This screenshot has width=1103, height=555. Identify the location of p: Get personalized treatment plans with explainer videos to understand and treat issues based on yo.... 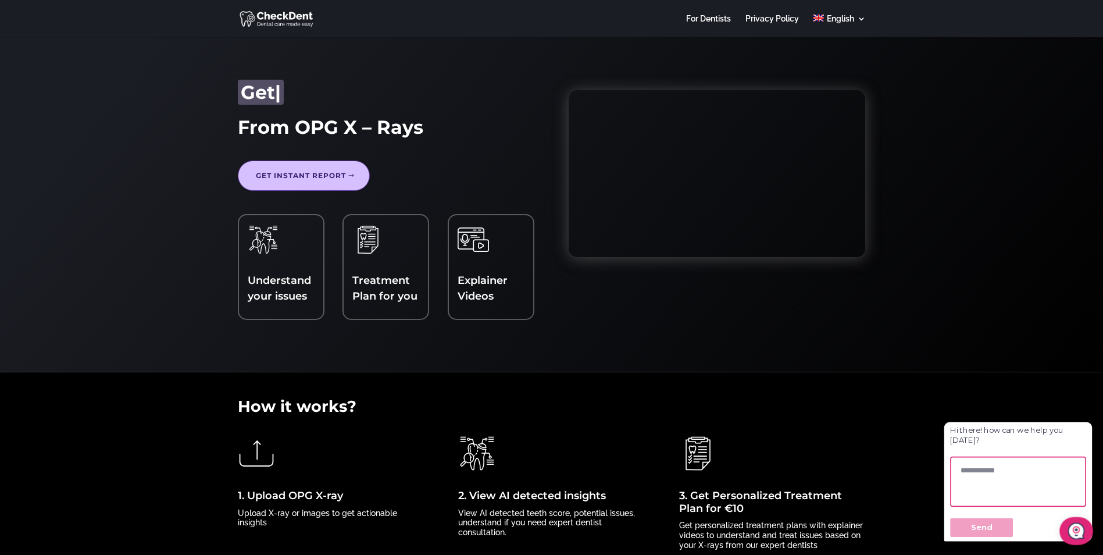
(772, 535).